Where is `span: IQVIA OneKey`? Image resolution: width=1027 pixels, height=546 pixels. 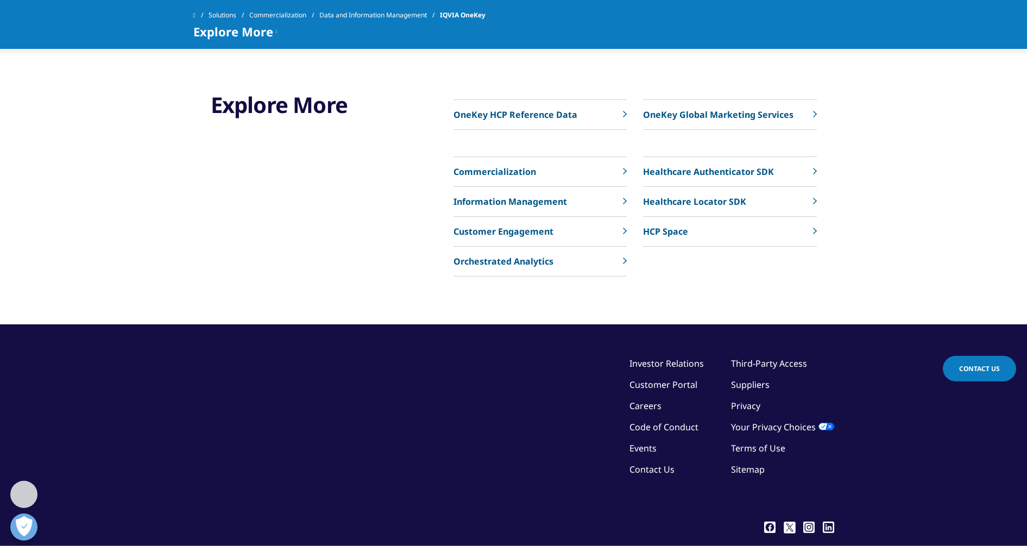 span: IQVIA OneKey is located at coordinates (463, 15).